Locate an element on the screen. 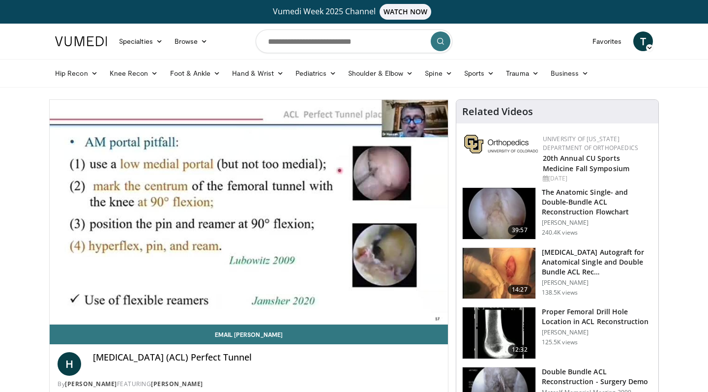 This screenshot has height=392, width=708. a: Hand & Wrist is located at coordinates (258, 73).